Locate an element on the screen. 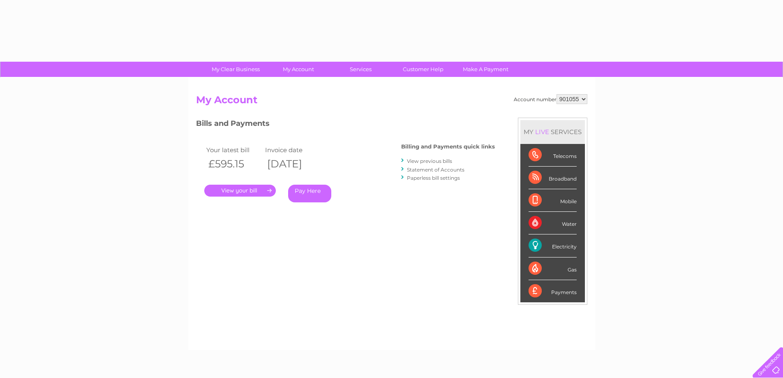 This screenshot has height=378, width=783. div: MY SERVICES is located at coordinates (552, 132).